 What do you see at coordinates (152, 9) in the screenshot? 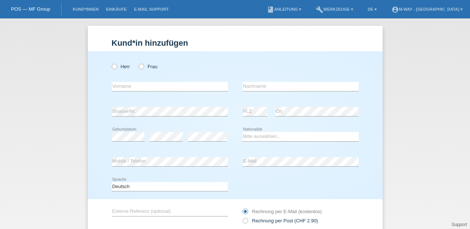
I see `a: E-Mail Support` at bounding box center [152, 9].